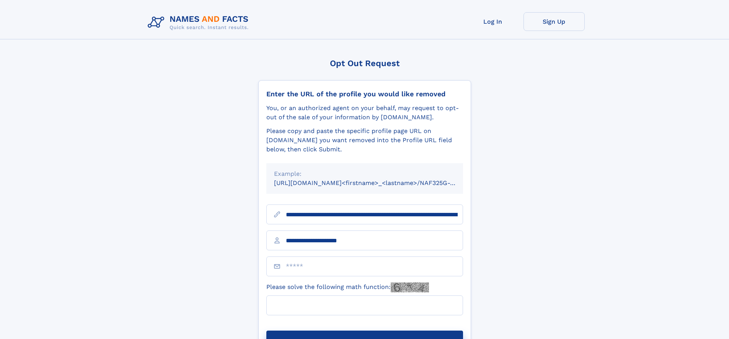 The image size is (729, 339). I want to click on div: You, or an authorized agent on your behalf, may request to opt-out of the sale of your informatio..., so click(365, 113).